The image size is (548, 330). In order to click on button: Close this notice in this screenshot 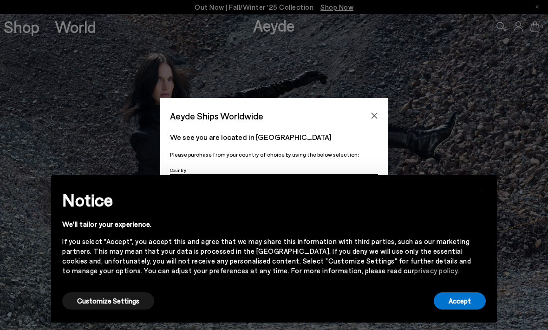, I will do `click(482, 189)`.